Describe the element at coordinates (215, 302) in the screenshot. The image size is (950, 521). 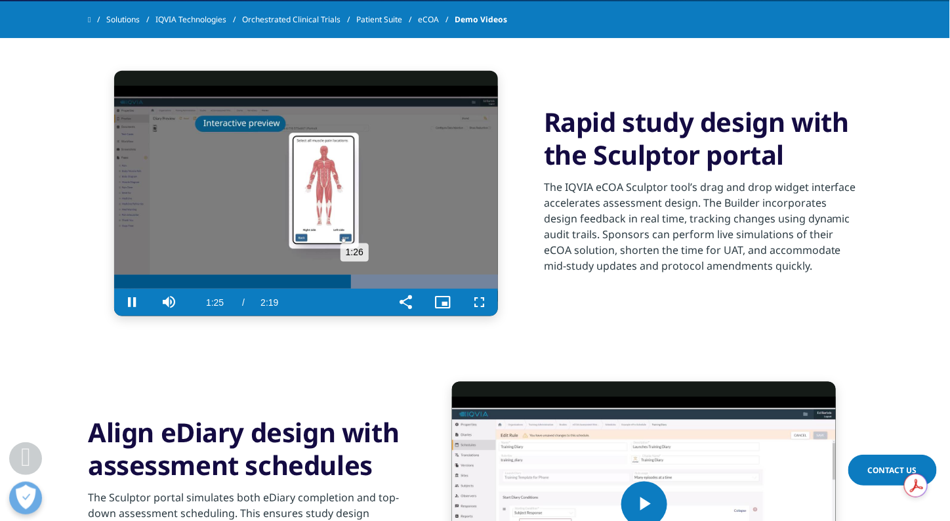
I see `span: 1:25` at that location.